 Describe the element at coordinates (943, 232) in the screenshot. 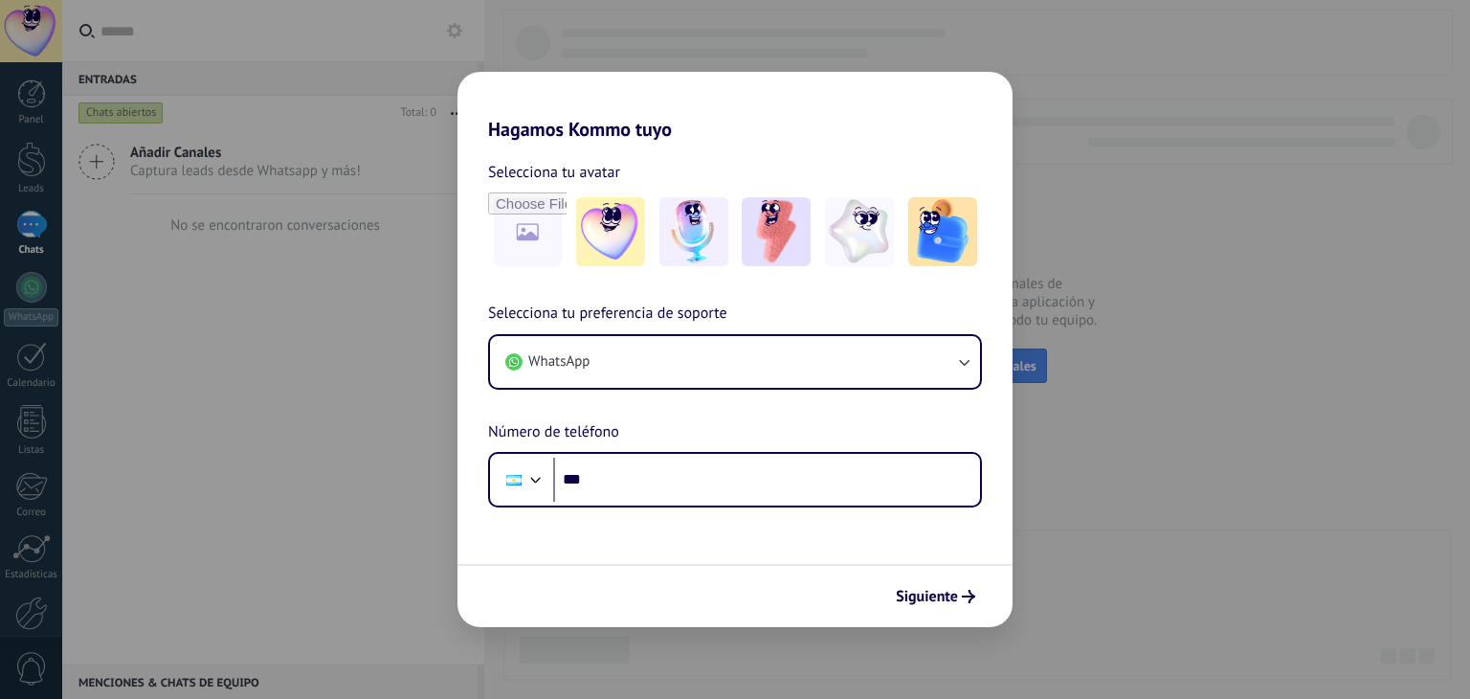

I see `img: -5.jpeg` at that location.